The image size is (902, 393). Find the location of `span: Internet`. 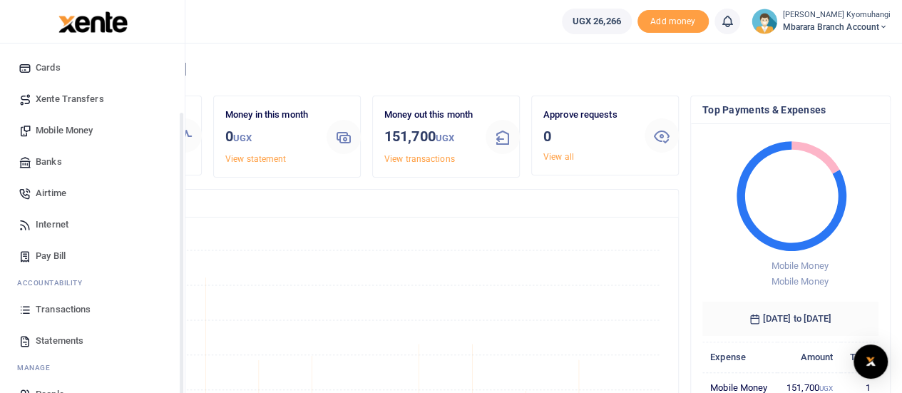

span: Internet is located at coordinates (52, 225).